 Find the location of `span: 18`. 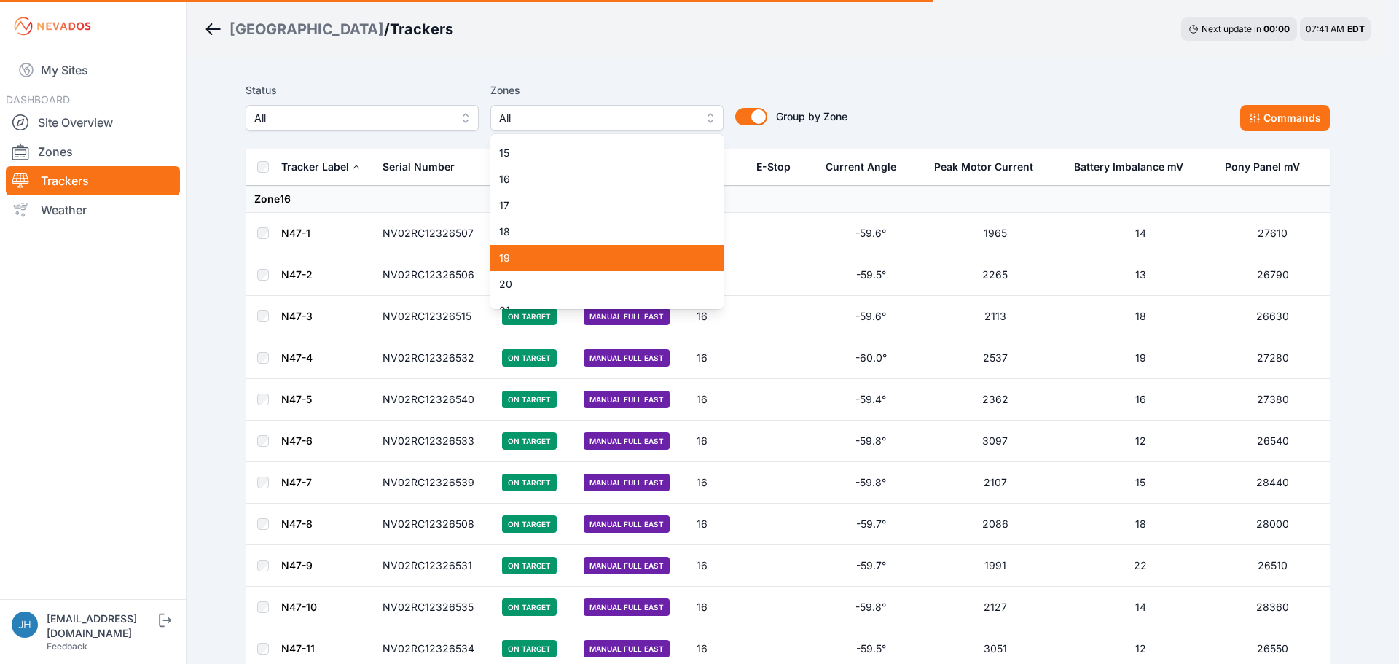

span: 18 is located at coordinates (598, 232).